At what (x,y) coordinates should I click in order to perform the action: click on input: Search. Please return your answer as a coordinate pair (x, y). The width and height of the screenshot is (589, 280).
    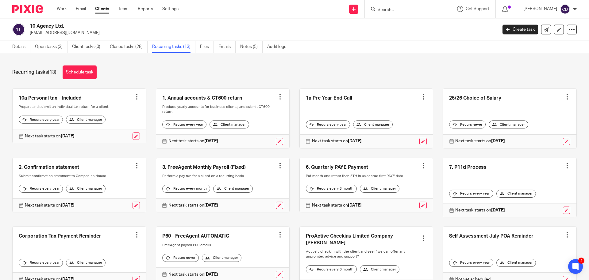
    Looking at the image, I should click on (405, 10).